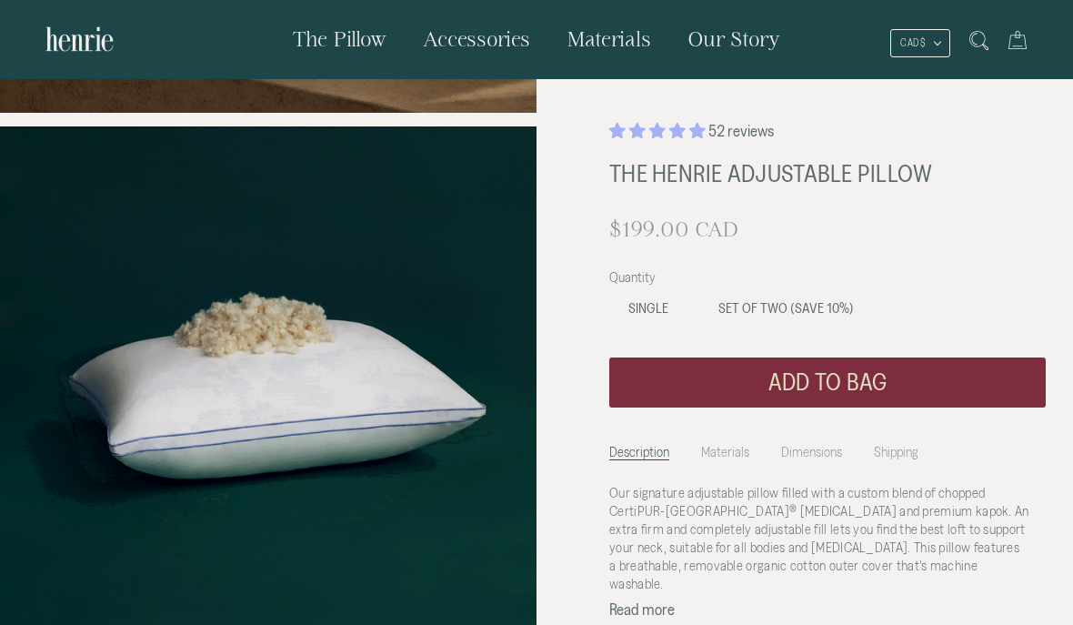  I want to click on span: Accessories, so click(476, 38).